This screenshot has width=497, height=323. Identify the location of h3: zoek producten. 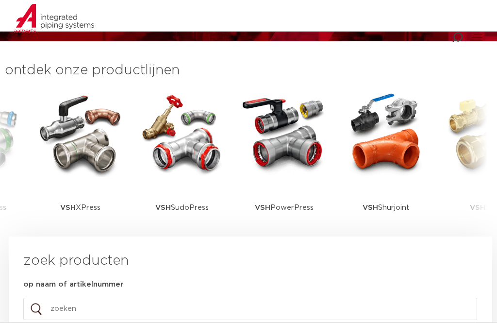
(76, 261).